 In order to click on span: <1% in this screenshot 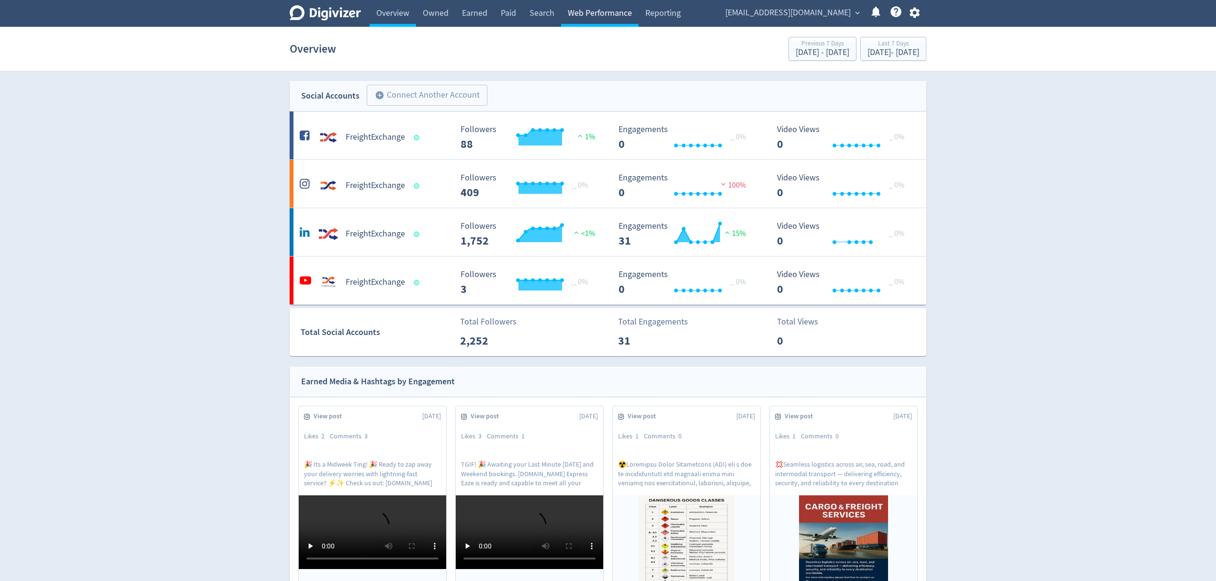, I will do `click(583, 234)`.